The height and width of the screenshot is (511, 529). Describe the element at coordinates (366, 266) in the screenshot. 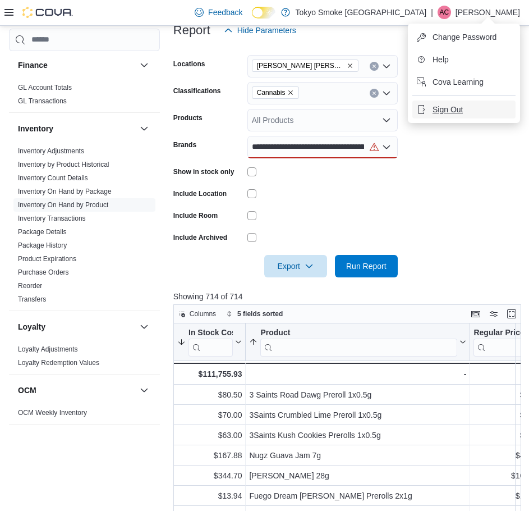

I see `button: Run Report` at that location.